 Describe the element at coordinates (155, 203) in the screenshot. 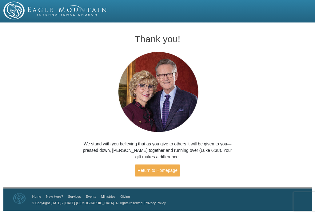

I see `a: Privacy Policy` at that location.